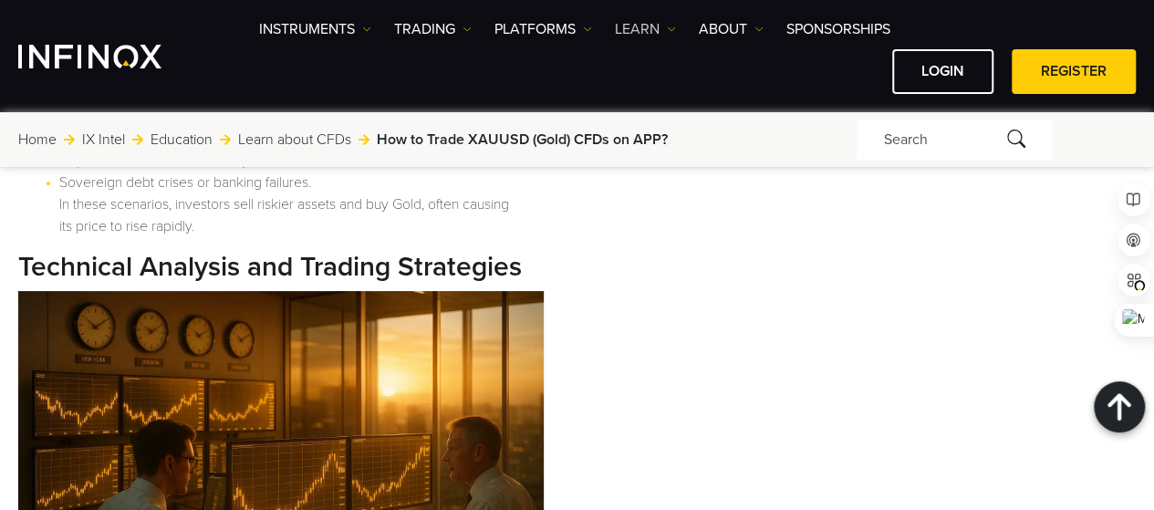 Image resolution: width=1154 pixels, height=510 pixels. I want to click on a: Learn, so click(645, 29).